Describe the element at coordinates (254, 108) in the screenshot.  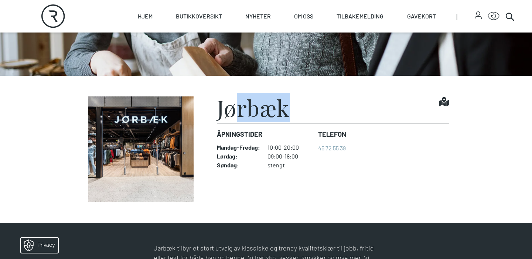
I see `h1: Jørbæk` at that location.